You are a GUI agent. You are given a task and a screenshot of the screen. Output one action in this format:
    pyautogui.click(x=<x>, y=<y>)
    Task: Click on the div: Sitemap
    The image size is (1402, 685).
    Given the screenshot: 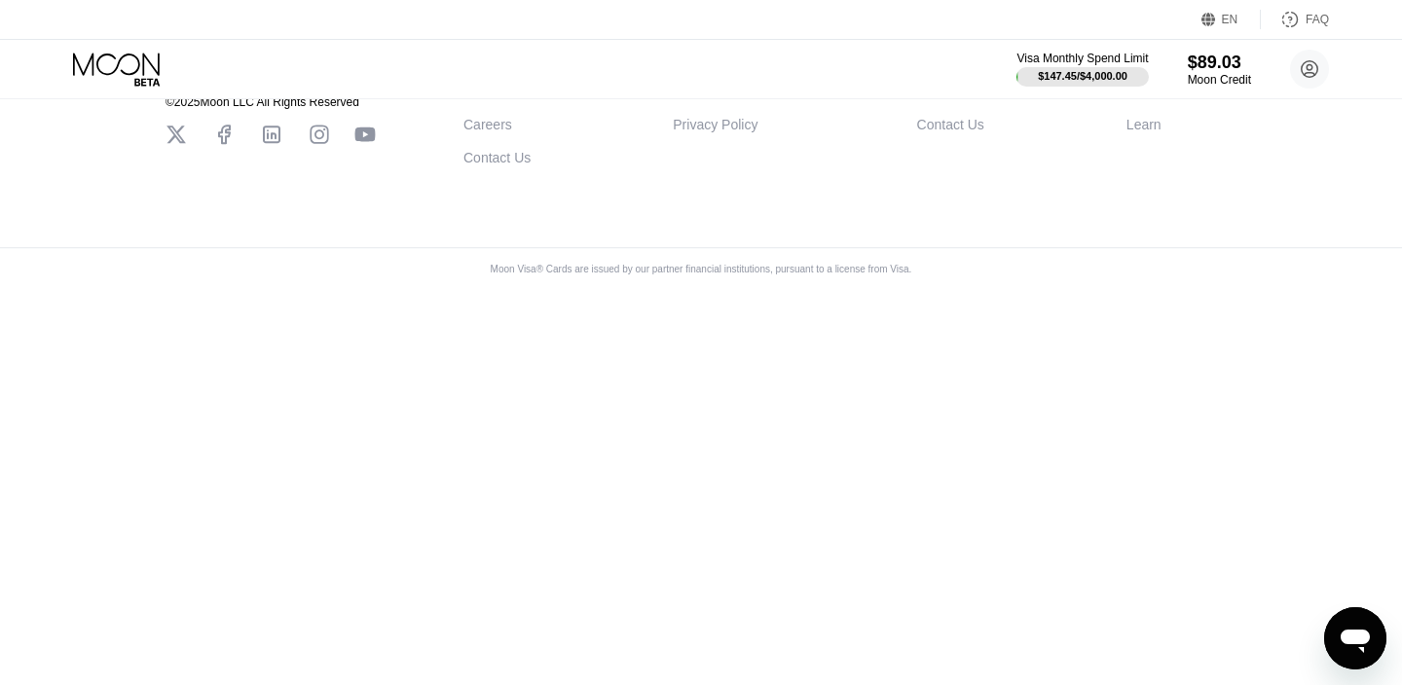 What is the action you would take?
    pyautogui.click(x=1151, y=92)
    